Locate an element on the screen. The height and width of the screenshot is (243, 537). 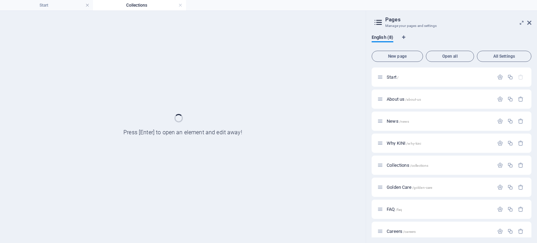
span: /news is located at coordinates (404, 121).